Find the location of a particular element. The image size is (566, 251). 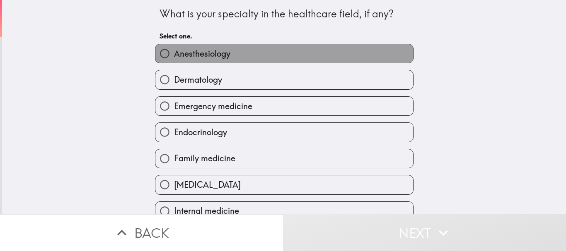

h6: Select one. is located at coordinates (284, 36).